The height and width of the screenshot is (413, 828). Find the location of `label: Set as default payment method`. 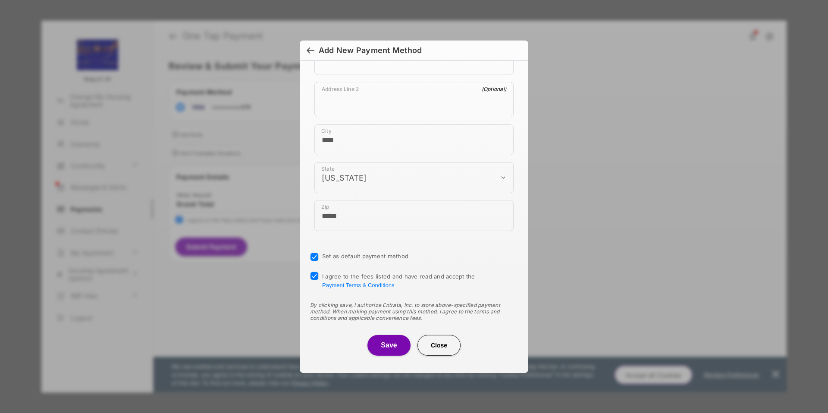

label: Set as default payment method is located at coordinates (365, 256).